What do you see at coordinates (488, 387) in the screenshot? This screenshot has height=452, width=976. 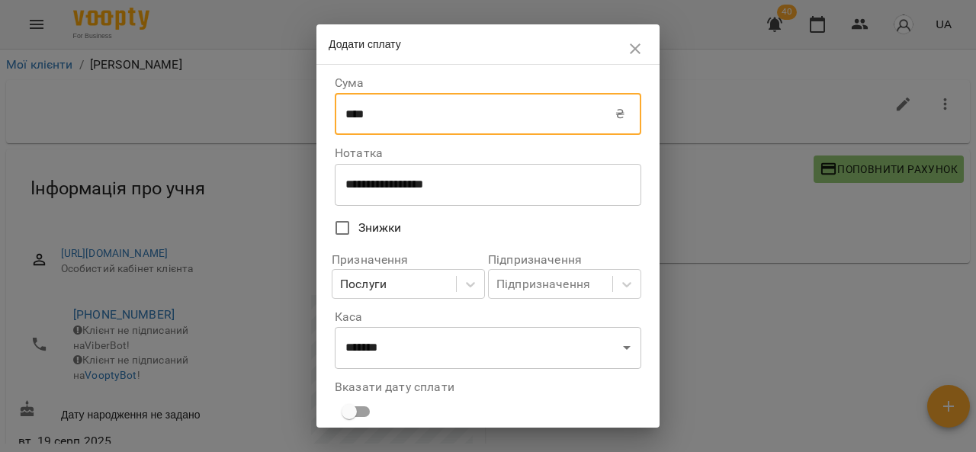 I see `label: Вказати дату сплати` at bounding box center [488, 387].